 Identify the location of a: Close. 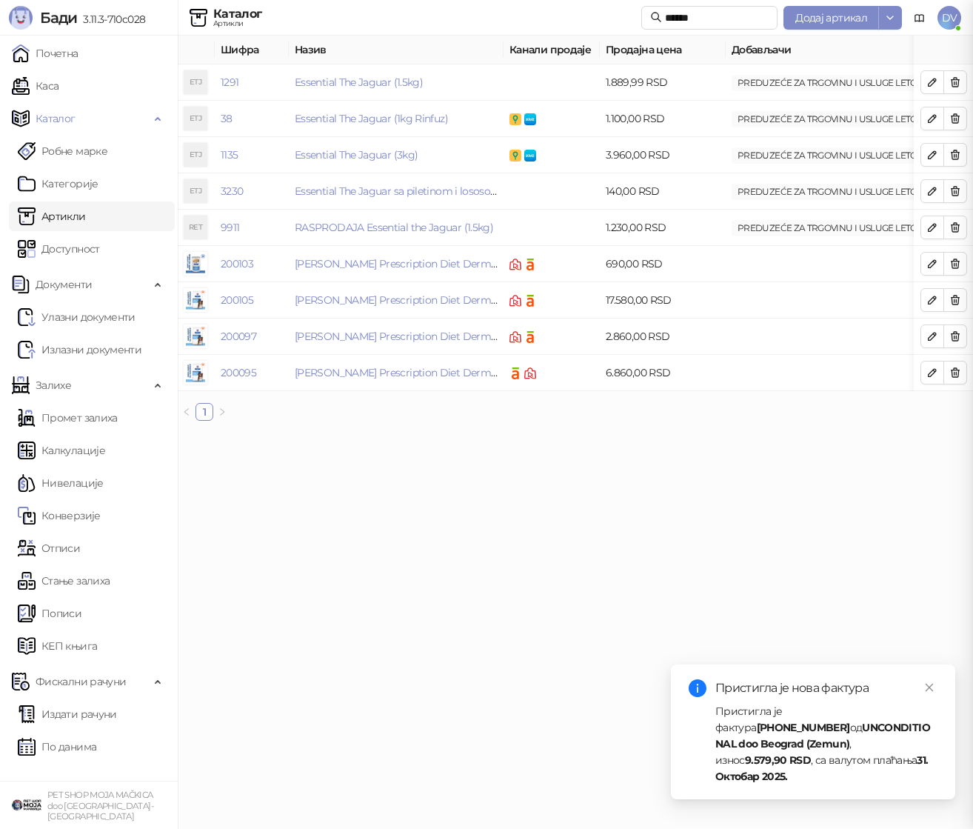
(930, 688).